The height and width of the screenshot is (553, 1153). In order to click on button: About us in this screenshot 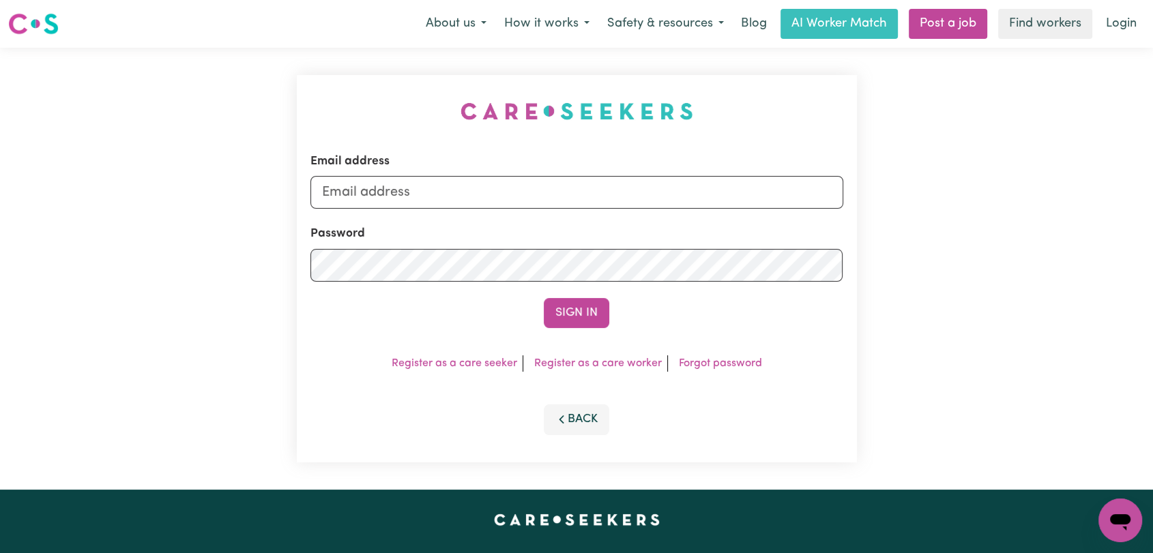, I will do `click(456, 24)`.